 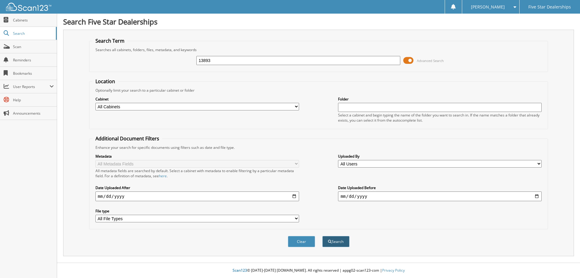 I want to click on h1: Search Five Star Dealerships, so click(x=318, y=21).